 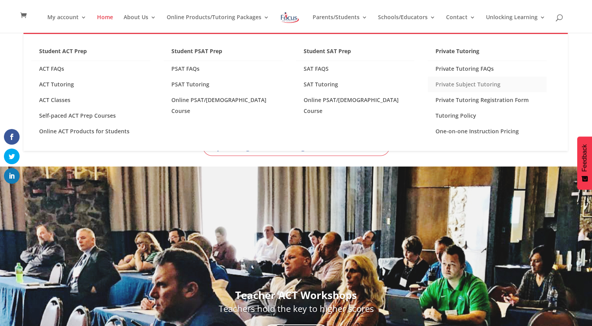 I want to click on a: One-on-one Instruction Pricing, so click(x=487, y=132).